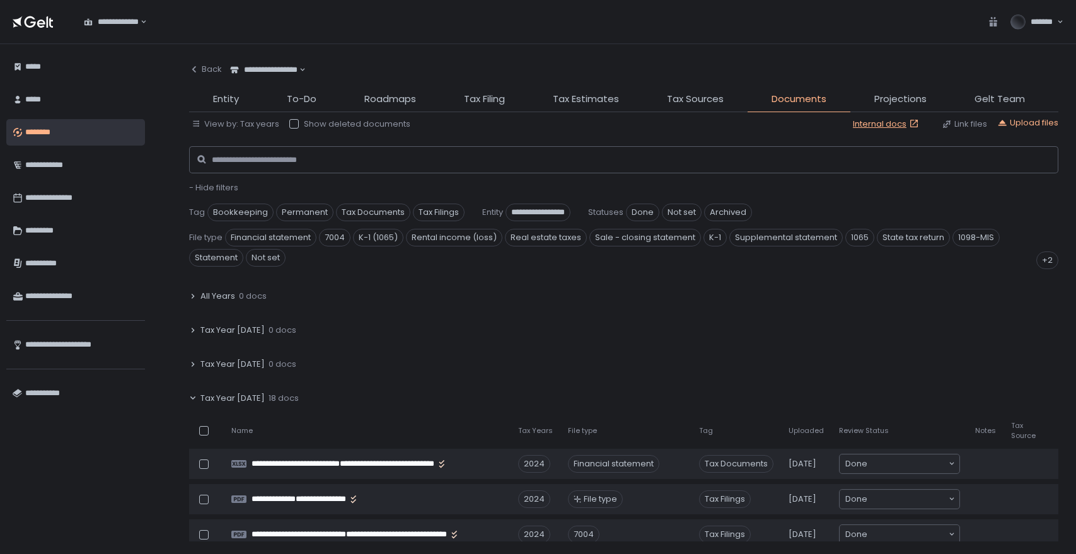 This screenshot has height=554, width=1076. Describe the element at coordinates (863, 430) in the screenshot. I see `span: Review Status` at that location.